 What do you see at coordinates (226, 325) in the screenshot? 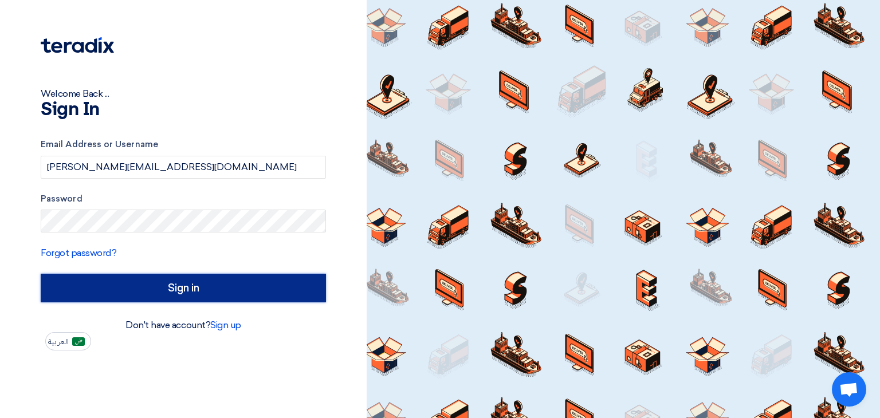
I see `a: Sign up` at bounding box center [226, 325].